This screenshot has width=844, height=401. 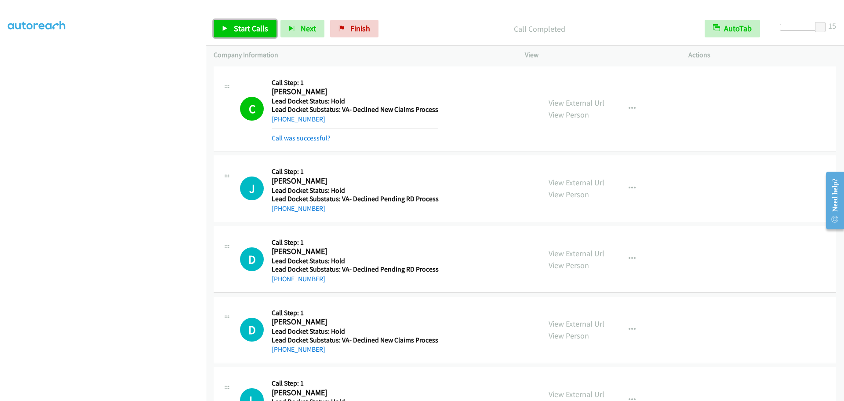 What do you see at coordinates (763, 55) in the screenshot?
I see `p: Actions` at bounding box center [763, 55].